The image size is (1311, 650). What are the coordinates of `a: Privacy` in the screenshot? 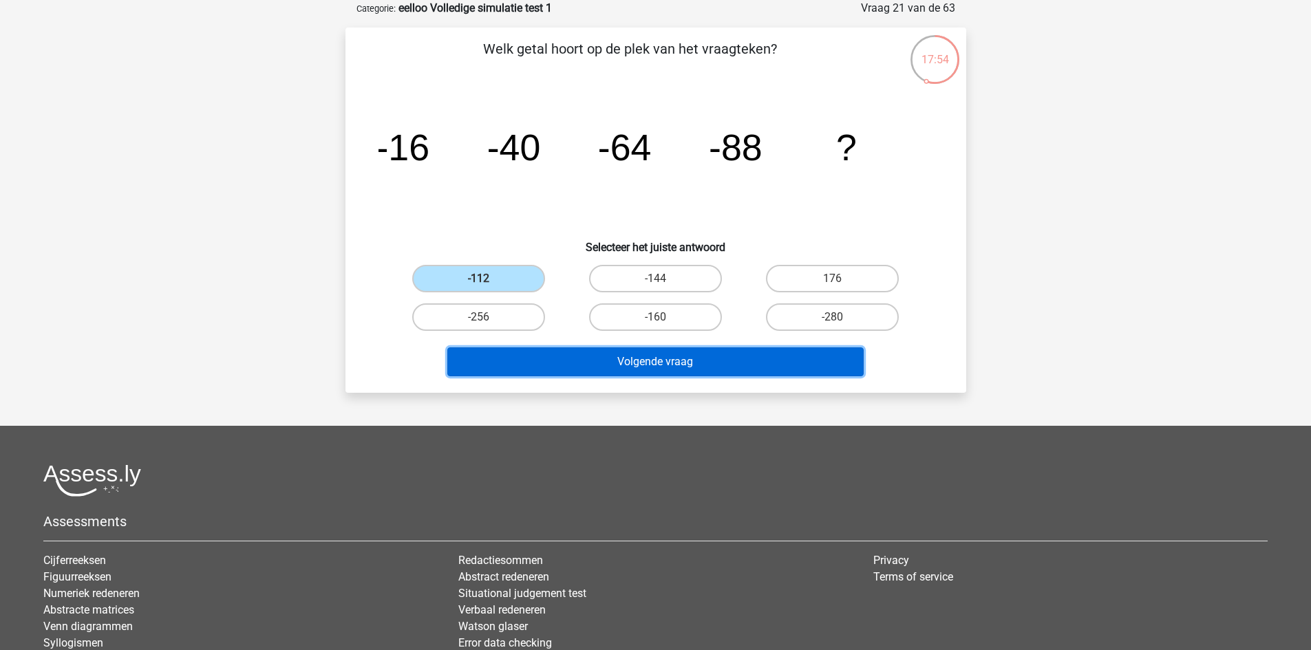 It's located at (891, 560).